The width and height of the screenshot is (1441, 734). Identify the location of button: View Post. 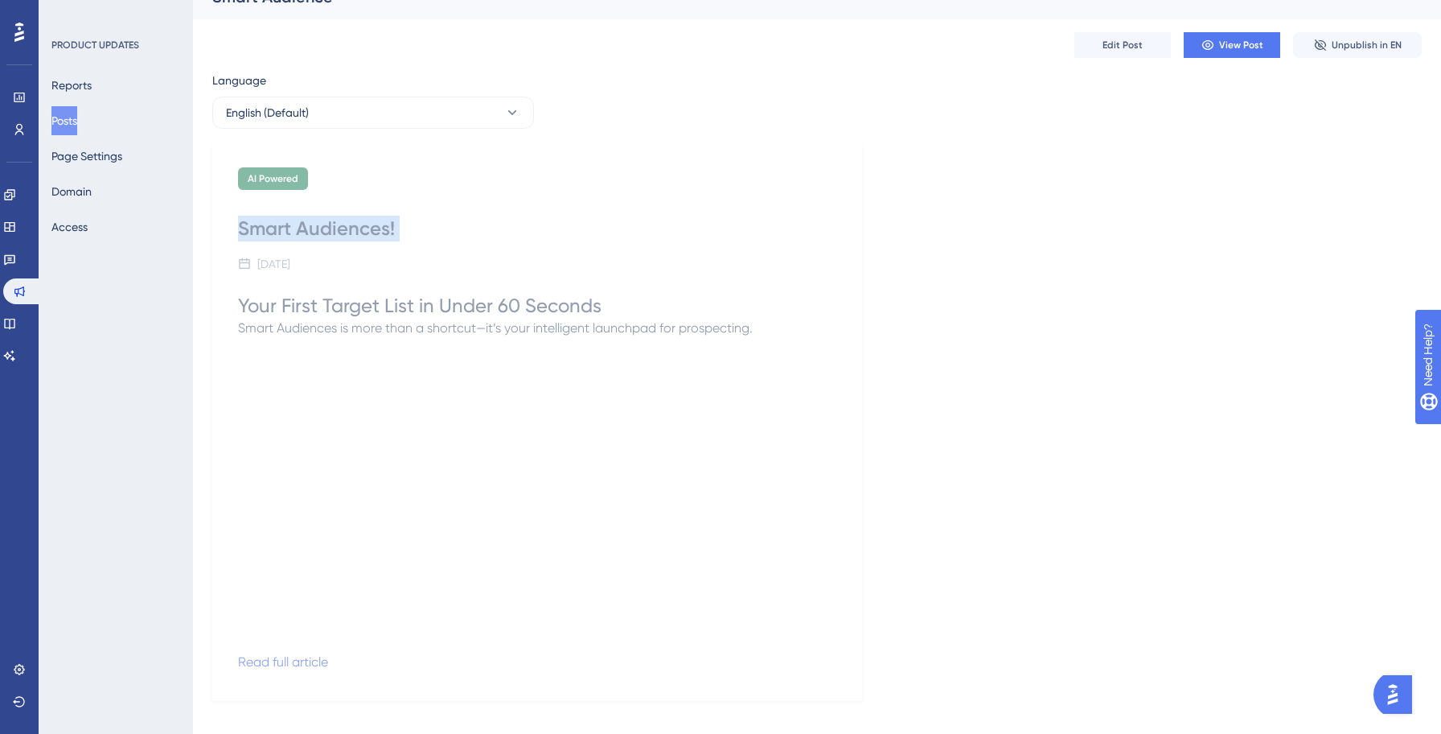
(1232, 45).